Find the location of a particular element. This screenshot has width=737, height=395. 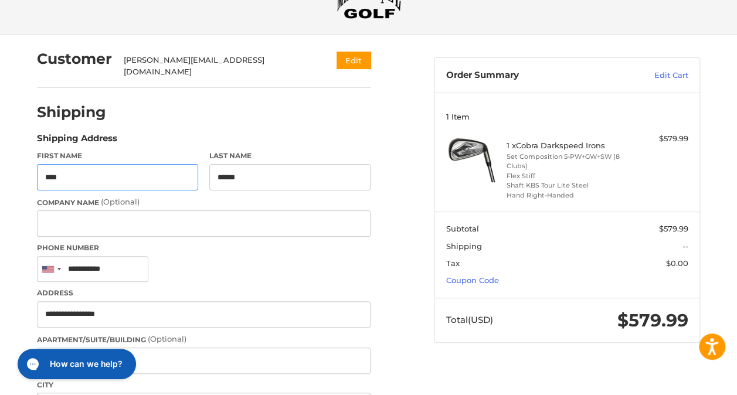

div: $579.99 is located at coordinates (657, 139).